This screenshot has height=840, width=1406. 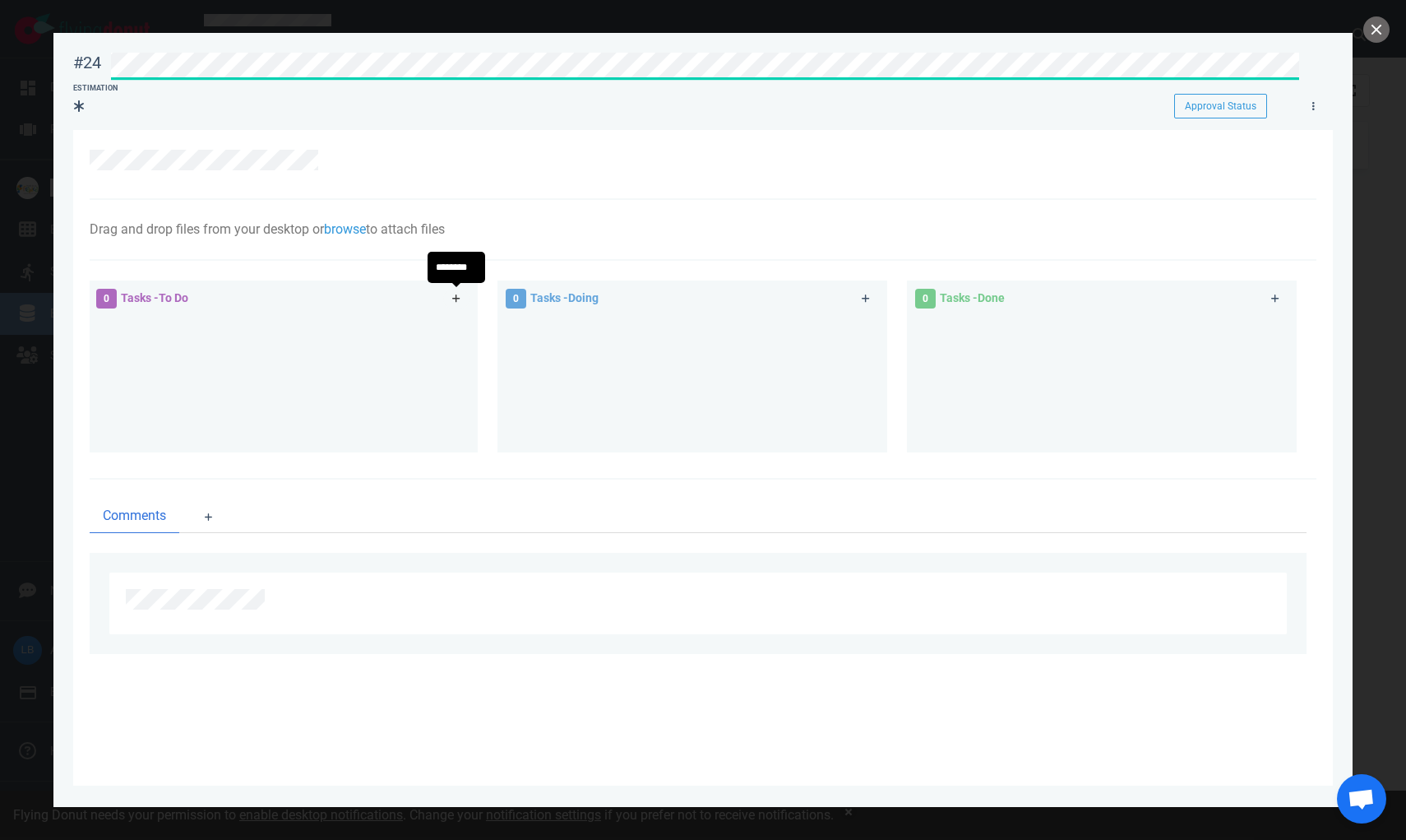 I want to click on span: Drag and drop files from your desktop or, so click(x=206, y=229).